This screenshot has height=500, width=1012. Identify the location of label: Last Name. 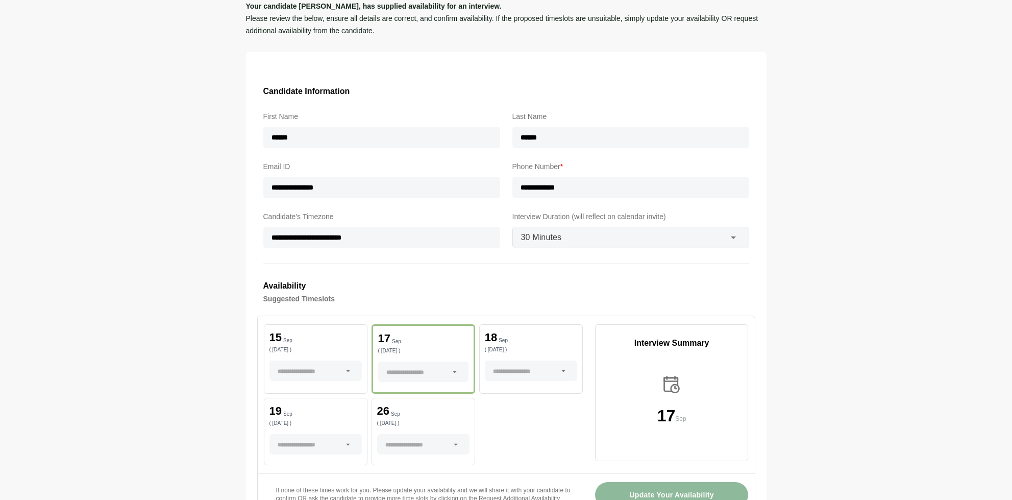
(631, 116).